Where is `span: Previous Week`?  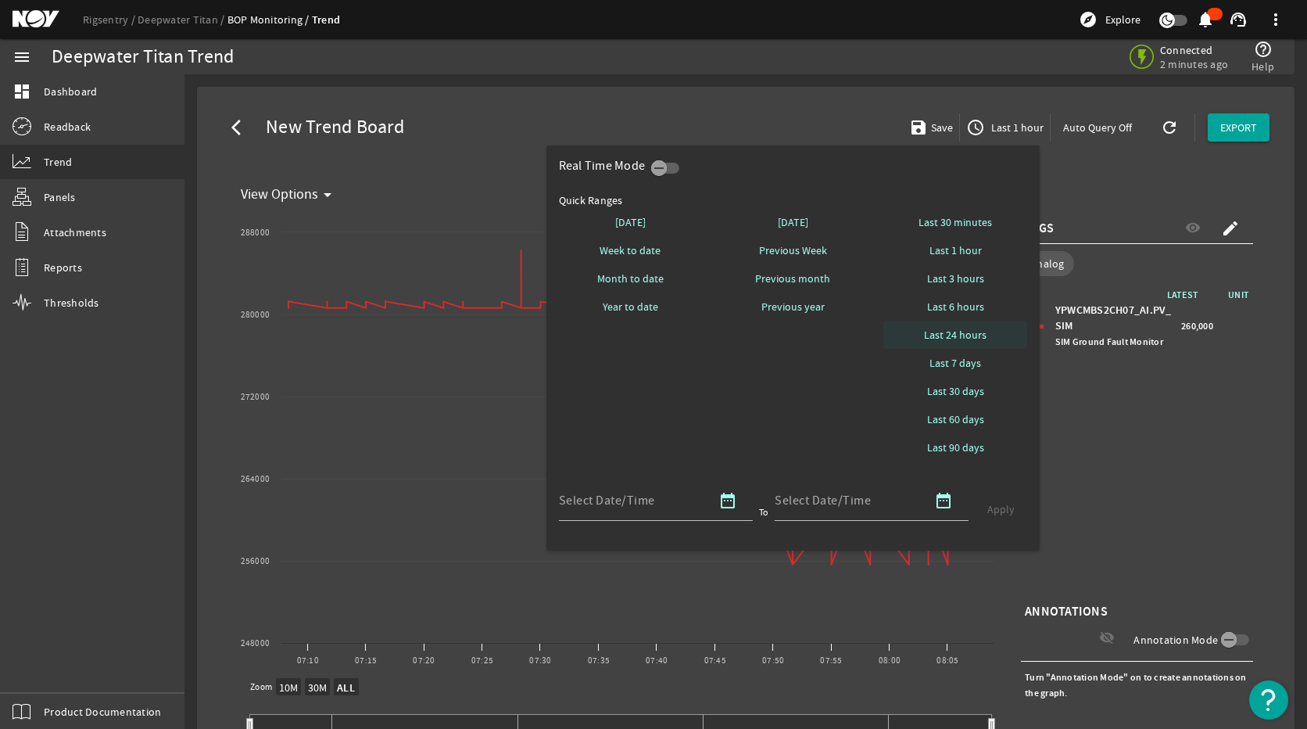 span: Previous Week is located at coordinates (793, 250).